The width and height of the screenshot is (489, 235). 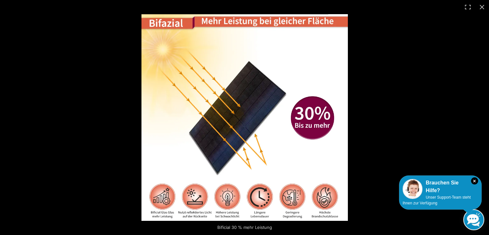 I want to click on div: Bificial 30 % mehr Leistung, so click(x=245, y=227).